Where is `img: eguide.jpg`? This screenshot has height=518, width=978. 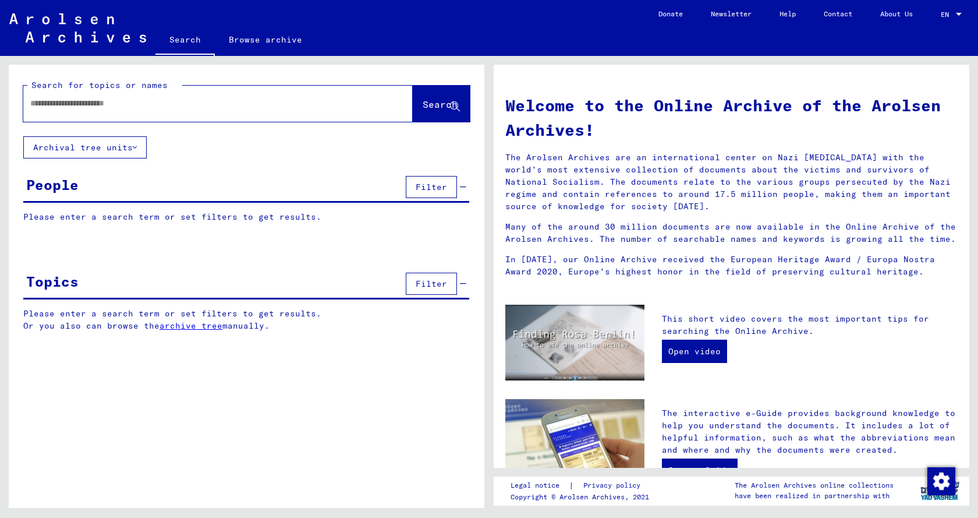 img: eguide.jpg is located at coordinates (575, 445).